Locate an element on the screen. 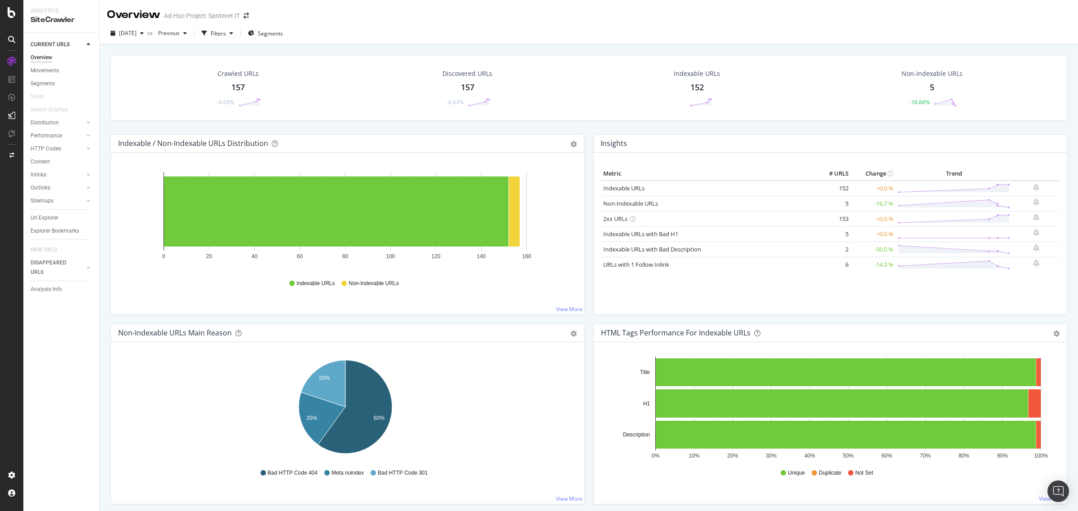 This screenshot has width=1078, height=511. a: Visits is located at coordinates (42, 97).